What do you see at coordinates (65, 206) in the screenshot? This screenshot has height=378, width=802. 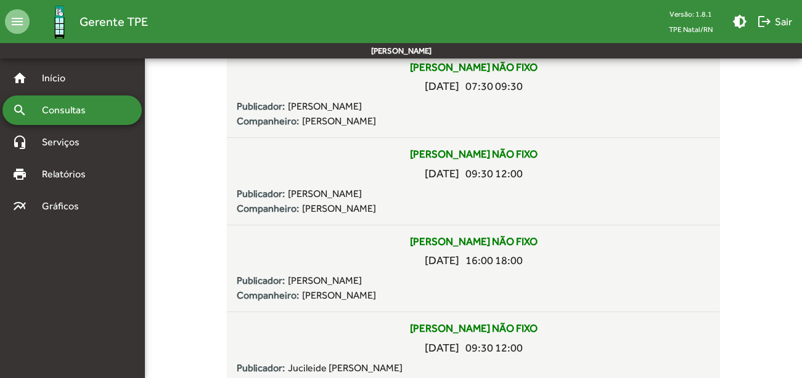 I see `span: Gráficos` at bounding box center [65, 206].